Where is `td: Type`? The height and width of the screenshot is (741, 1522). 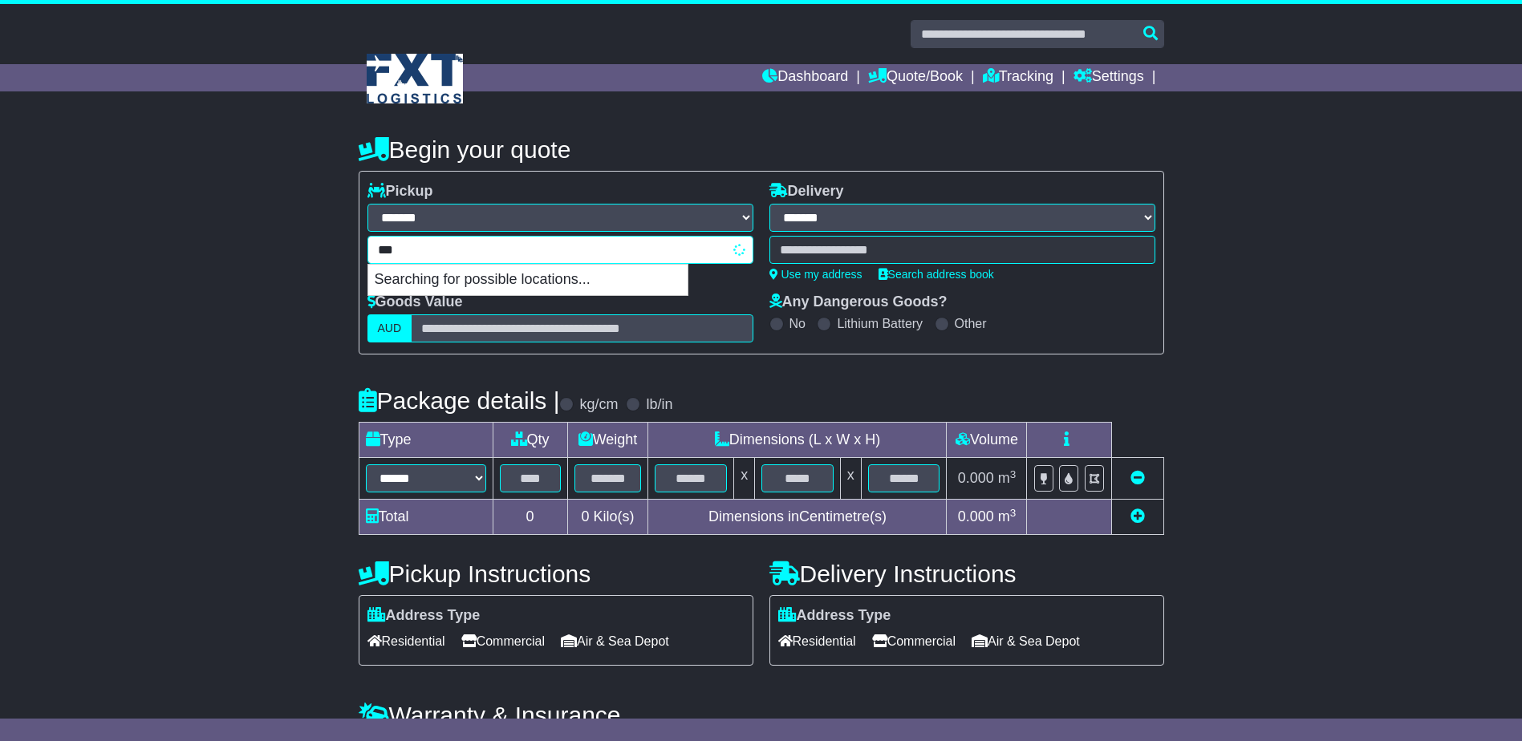 td: Type is located at coordinates (425, 440).